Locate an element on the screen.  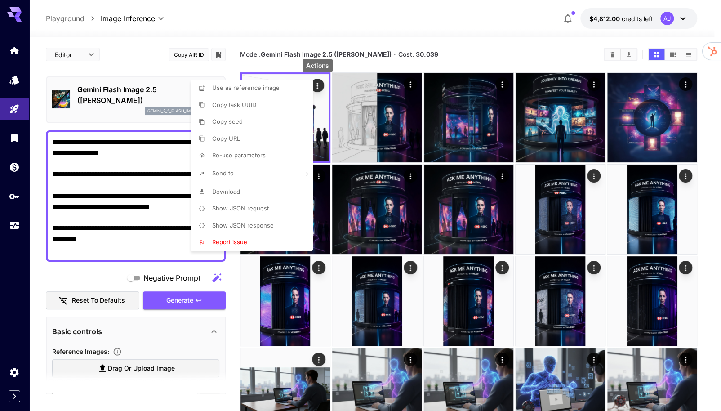
div: Actions is located at coordinates (317, 65).